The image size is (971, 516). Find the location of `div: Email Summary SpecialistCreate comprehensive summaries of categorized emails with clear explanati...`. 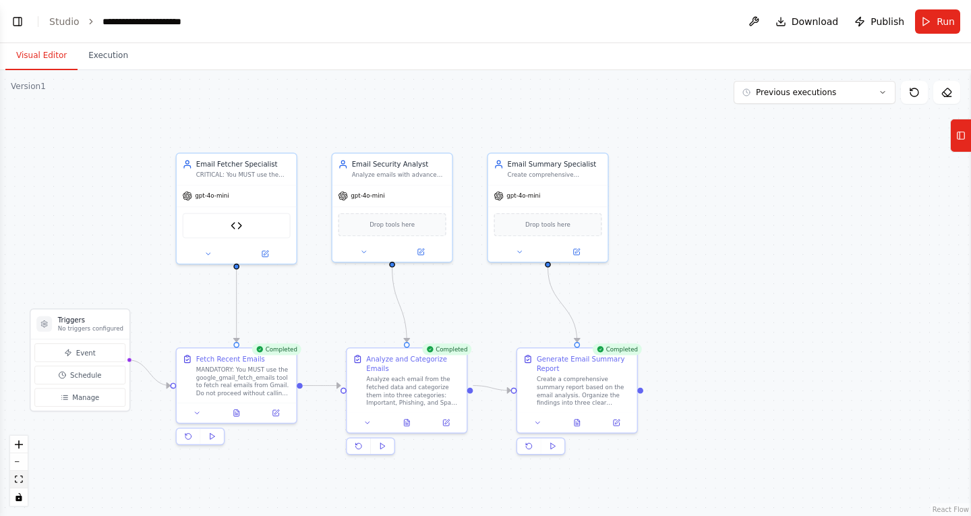

div: Email Summary SpecialistCreate comprehensive summaries of categorized emails with clear explanati... is located at coordinates (547, 207).